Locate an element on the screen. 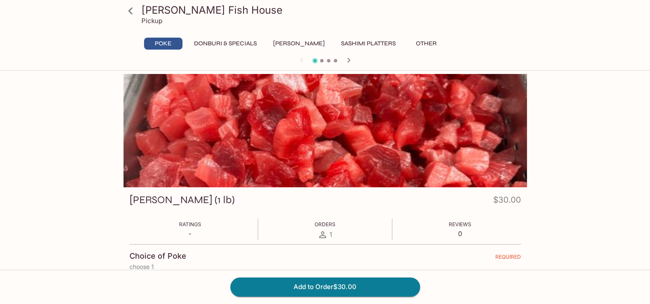 This screenshot has height=304, width=650. p: Pickup is located at coordinates (152, 20).